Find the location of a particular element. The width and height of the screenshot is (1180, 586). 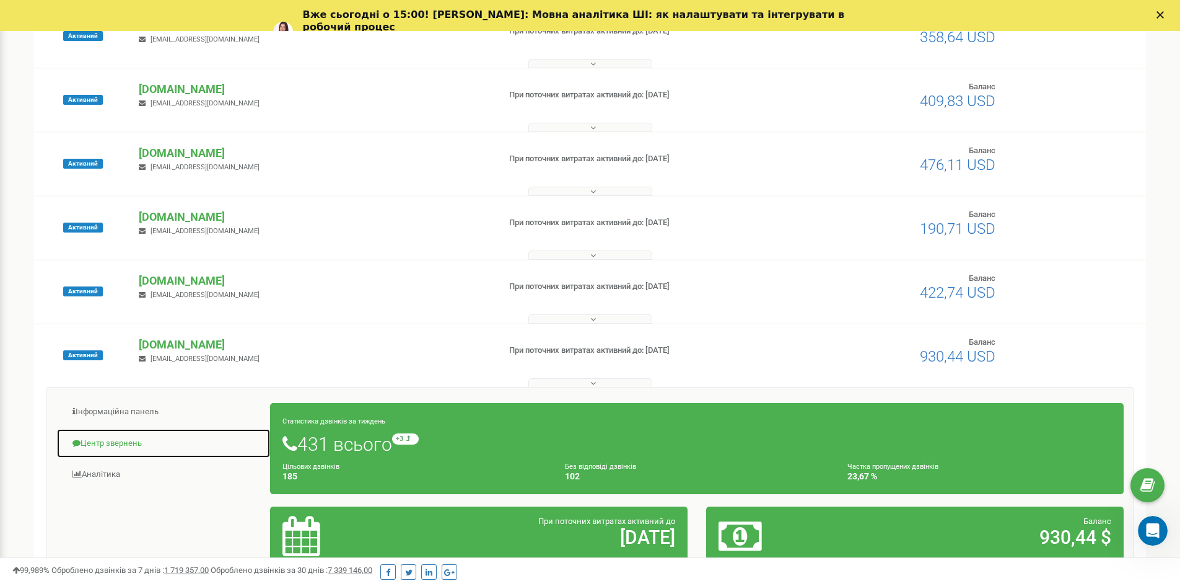

span: 358,64 USD is located at coordinates (958, 37).